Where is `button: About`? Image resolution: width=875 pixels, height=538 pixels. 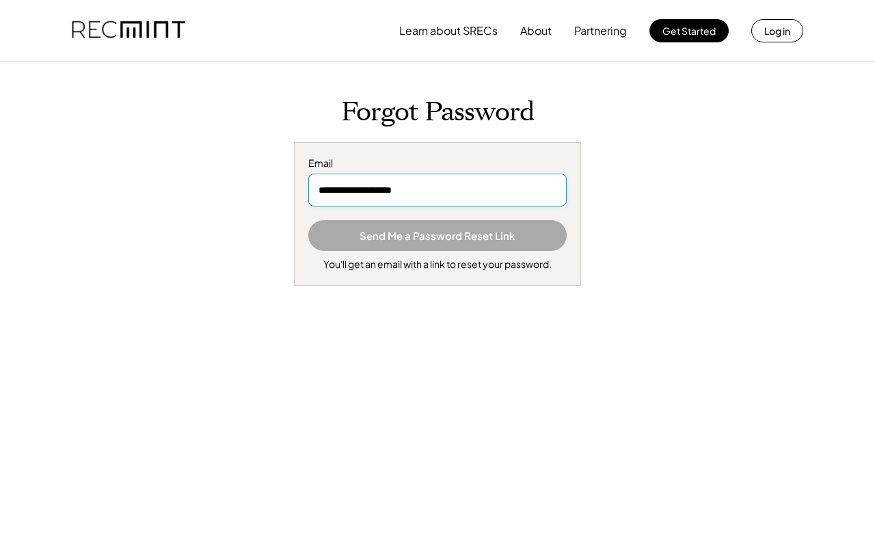 button: About is located at coordinates (536, 31).